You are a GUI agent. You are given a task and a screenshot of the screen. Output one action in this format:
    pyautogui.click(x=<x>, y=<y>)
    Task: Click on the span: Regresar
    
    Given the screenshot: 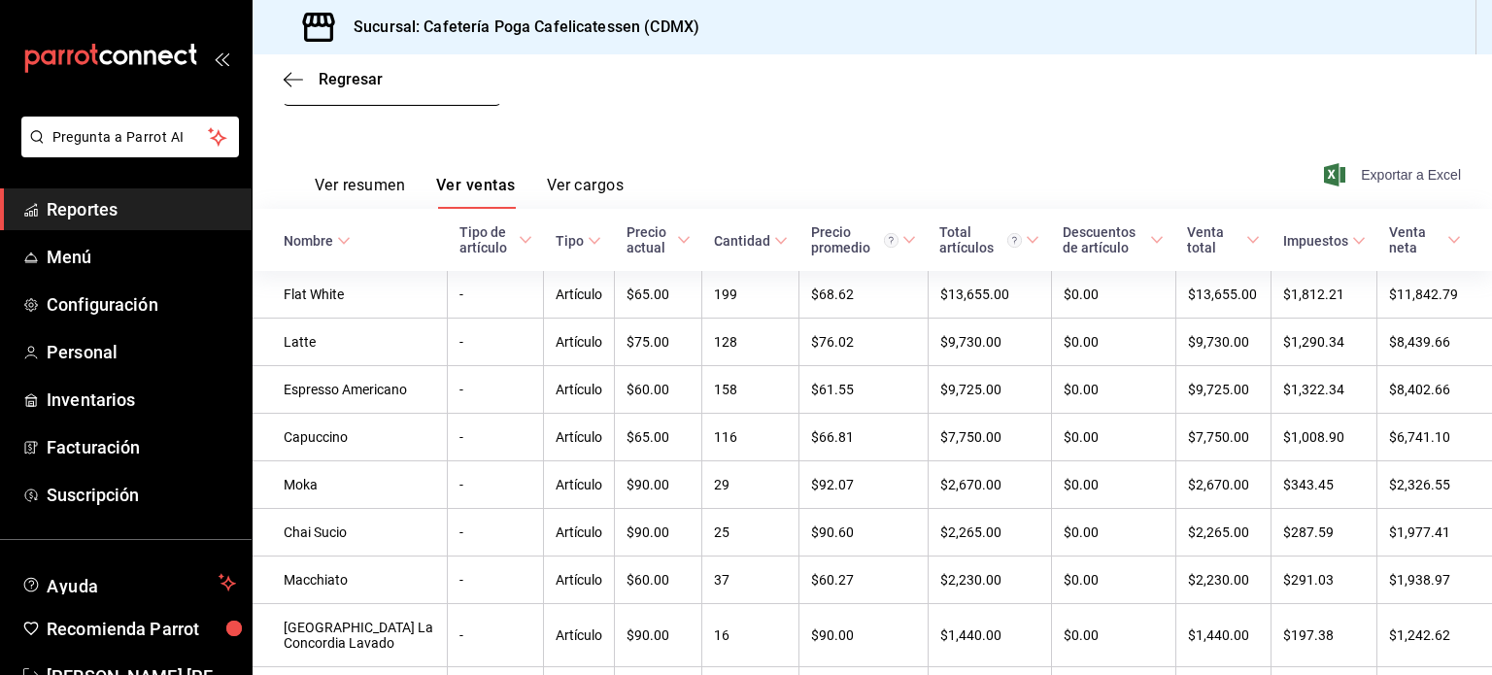 What is the action you would take?
    pyautogui.click(x=351, y=79)
    